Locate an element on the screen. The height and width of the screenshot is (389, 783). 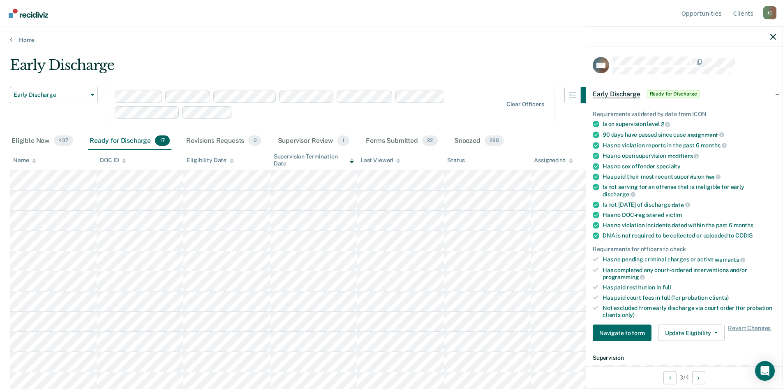
div: Eligible Now is located at coordinates (42, 141).